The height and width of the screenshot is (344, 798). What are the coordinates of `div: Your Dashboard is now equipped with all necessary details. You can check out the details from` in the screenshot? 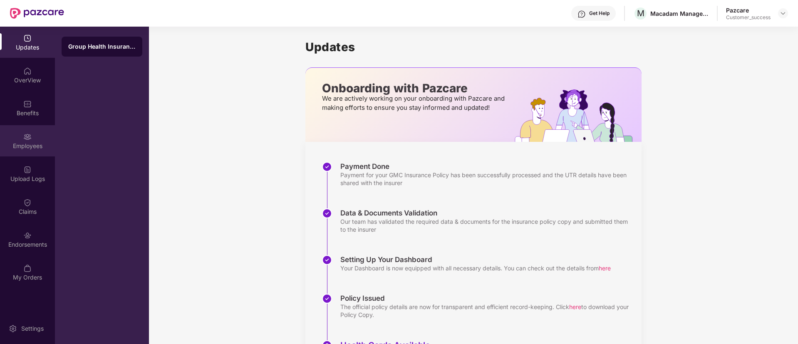 It's located at (476, 268).